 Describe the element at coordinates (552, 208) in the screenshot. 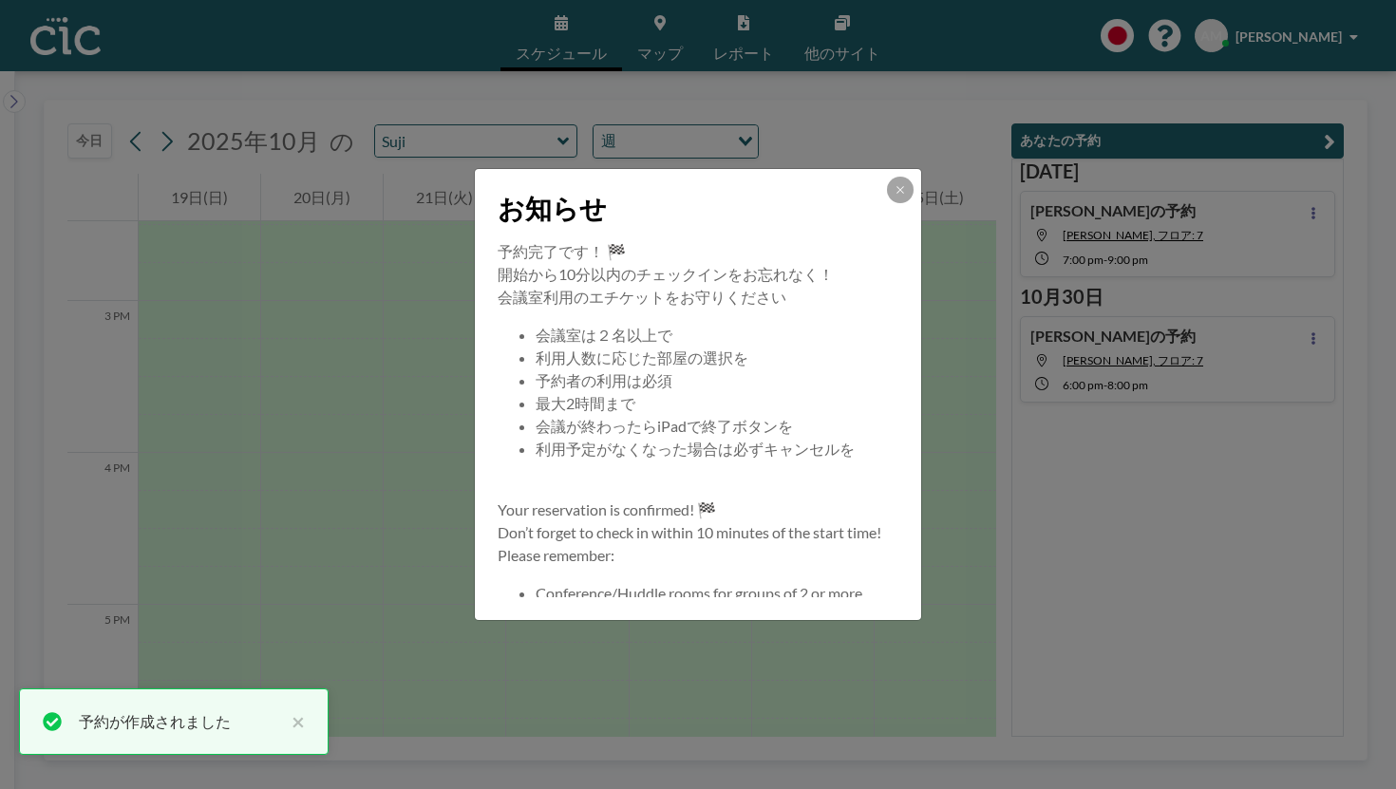

I see `span: お知らせ` at that location.